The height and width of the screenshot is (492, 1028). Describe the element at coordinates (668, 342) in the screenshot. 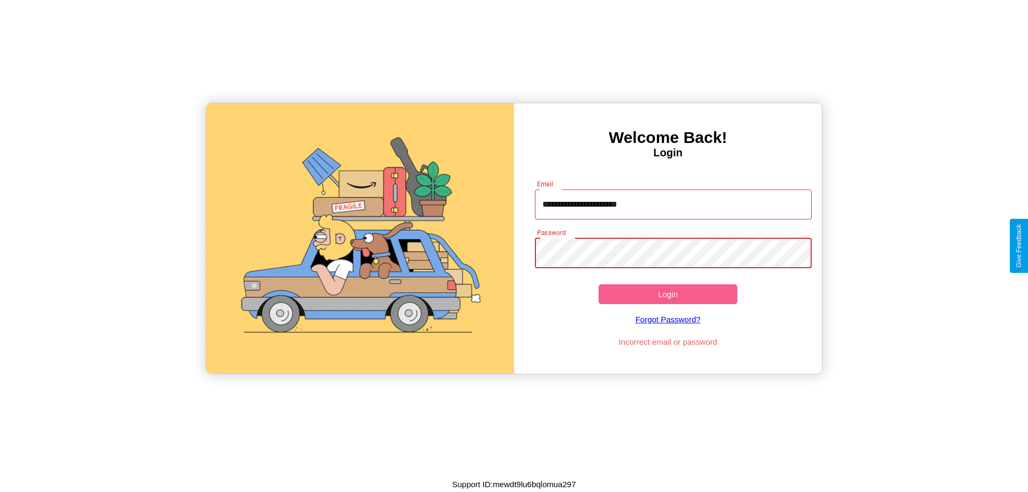

I see `p: Incorrect email or password` at that location.